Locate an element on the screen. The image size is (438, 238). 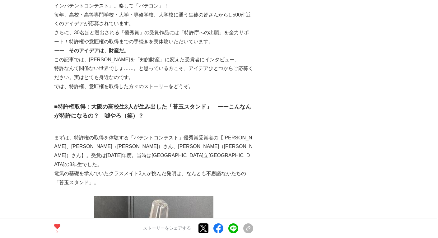
strong: ーー そのアイデアは、財産だ。 is located at coordinates (92, 50).